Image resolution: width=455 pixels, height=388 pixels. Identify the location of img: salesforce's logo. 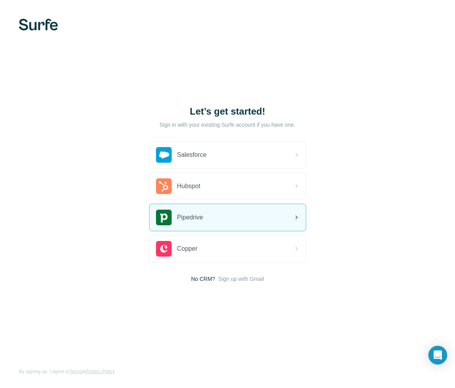
(164, 155).